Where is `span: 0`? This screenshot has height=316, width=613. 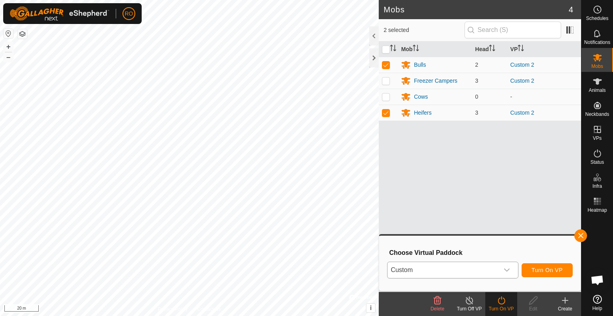 span: 0 is located at coordinates (477, 97).